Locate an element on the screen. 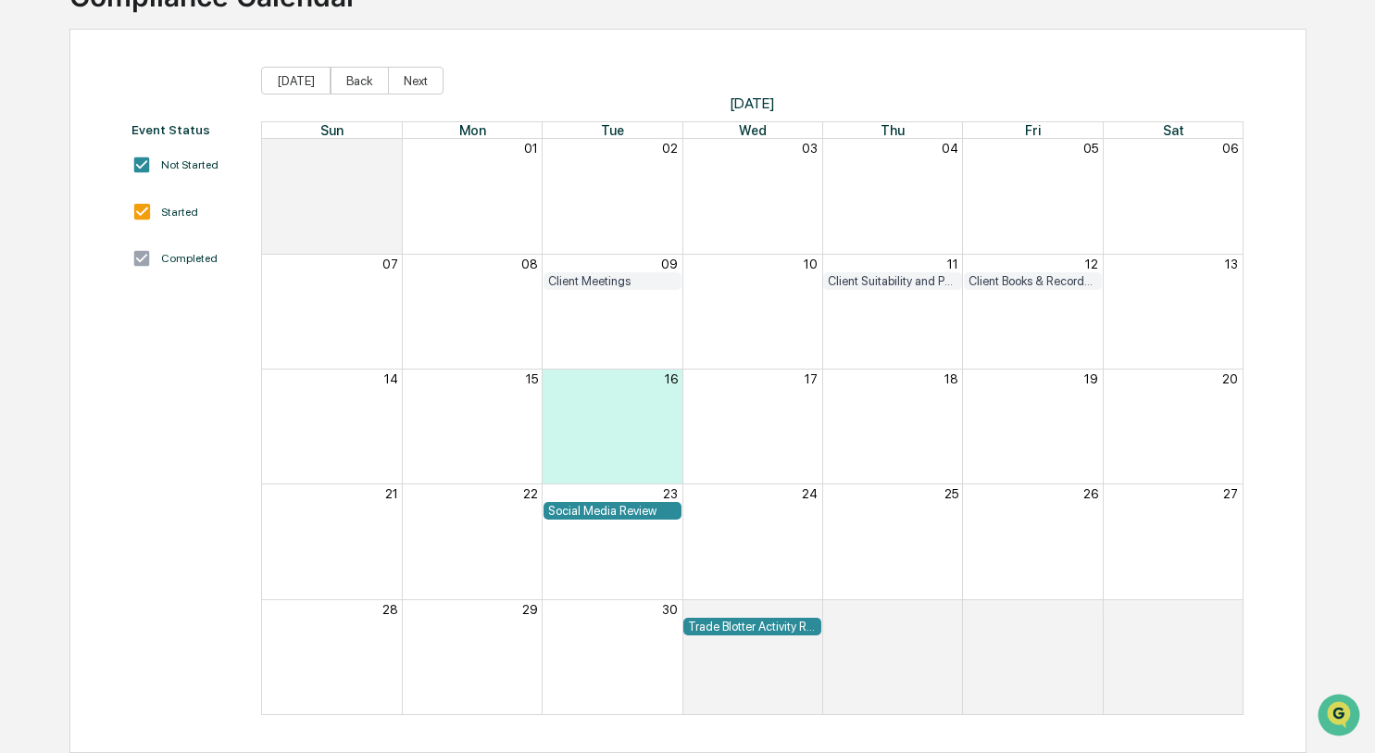  span: Preclearance is located at coordinates (78, 243).